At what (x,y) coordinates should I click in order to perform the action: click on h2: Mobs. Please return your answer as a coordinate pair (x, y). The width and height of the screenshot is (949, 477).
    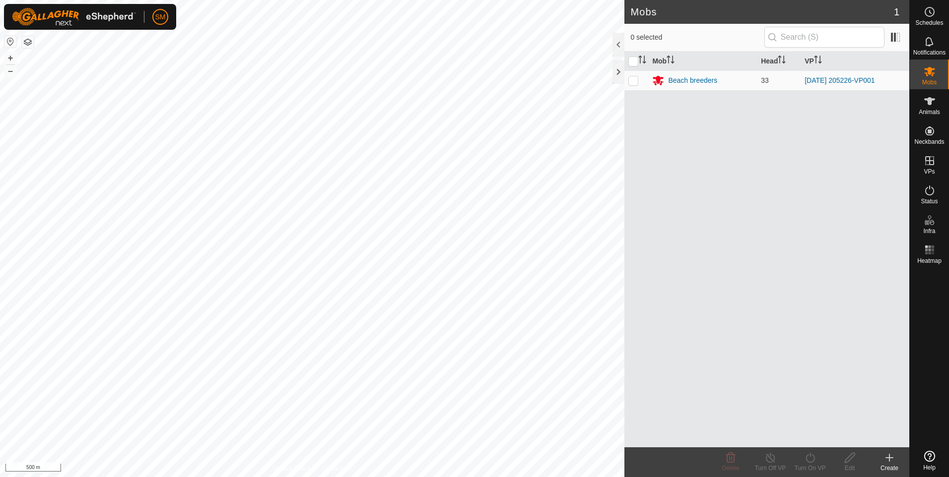
    Looking at the image, I should click on (762, 12).